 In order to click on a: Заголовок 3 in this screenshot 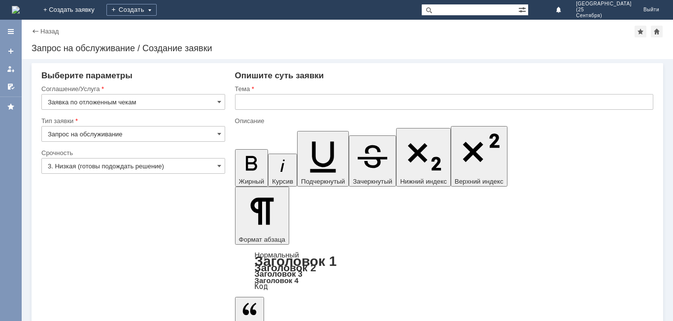, I will do `click(279, 274)`.